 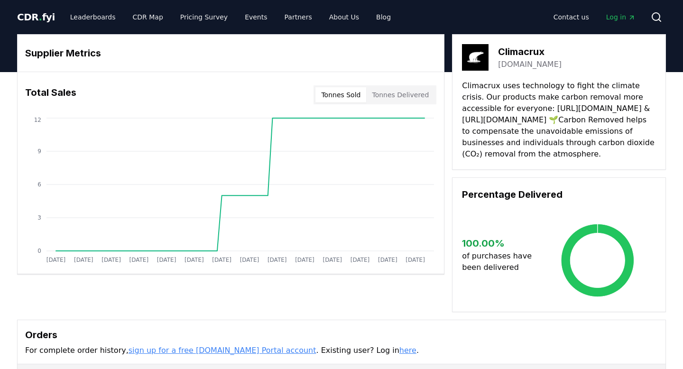 I want to click on tspan: 3, so click(x=39, y=218).